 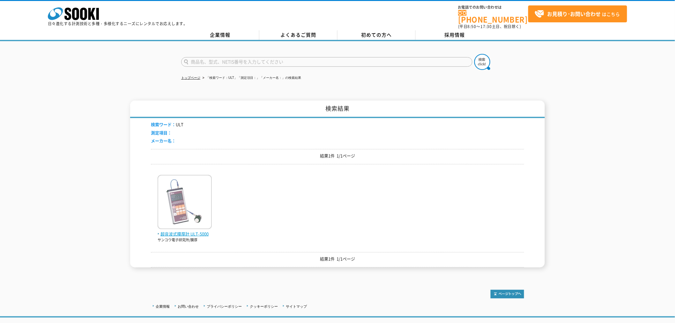 I want to click on span: (平日 ～ 土日、祝日除く), so click(x=490, y=26).